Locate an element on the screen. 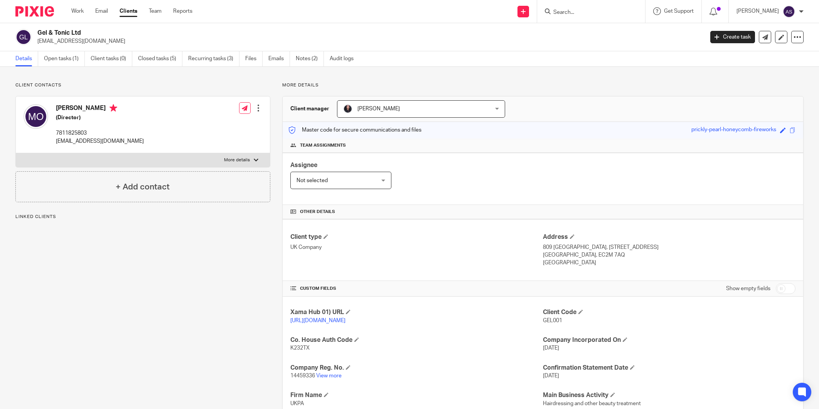  p: 7811825803 is located at coordinates (100, 133).